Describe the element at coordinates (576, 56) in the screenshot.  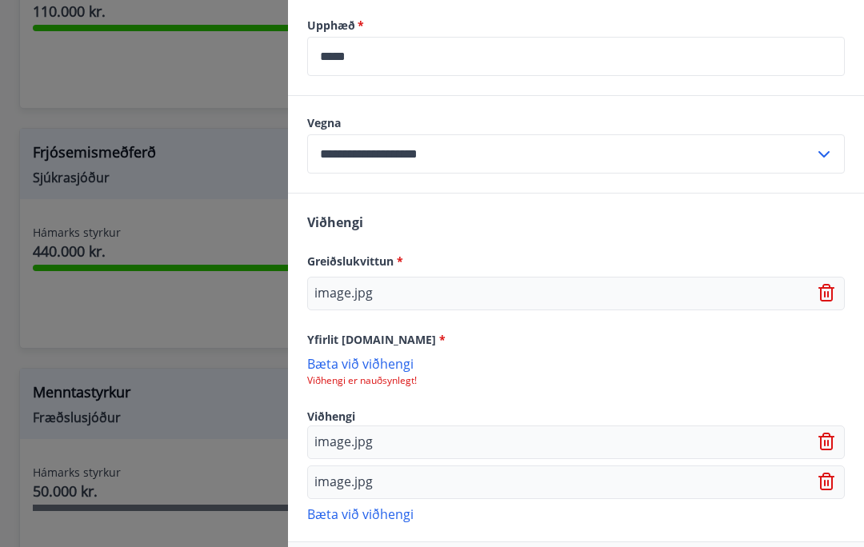
I see `div: Upphæð` at that location.